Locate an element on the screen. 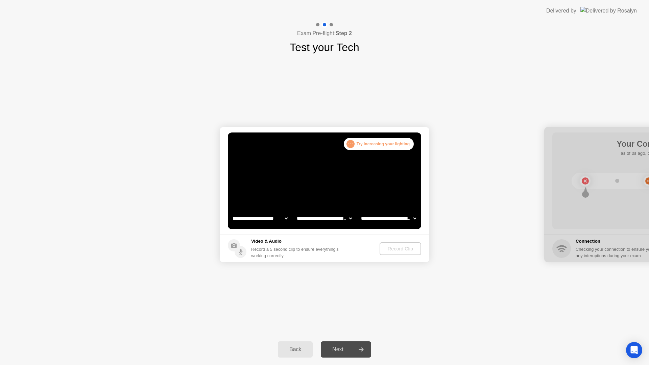 The image size is (649, 365). select: Available cameras is located at coordinates (260, 218).